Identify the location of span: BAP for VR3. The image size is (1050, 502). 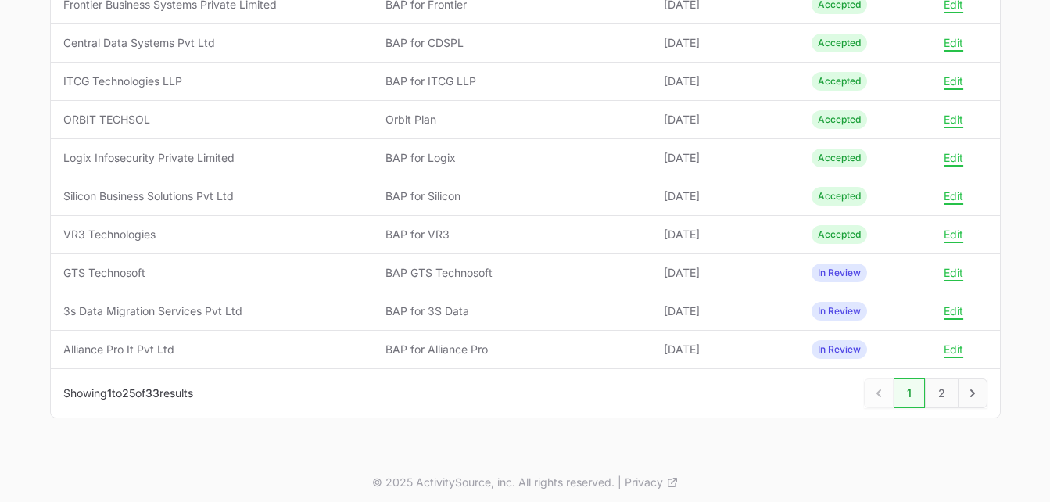
(512, 234).